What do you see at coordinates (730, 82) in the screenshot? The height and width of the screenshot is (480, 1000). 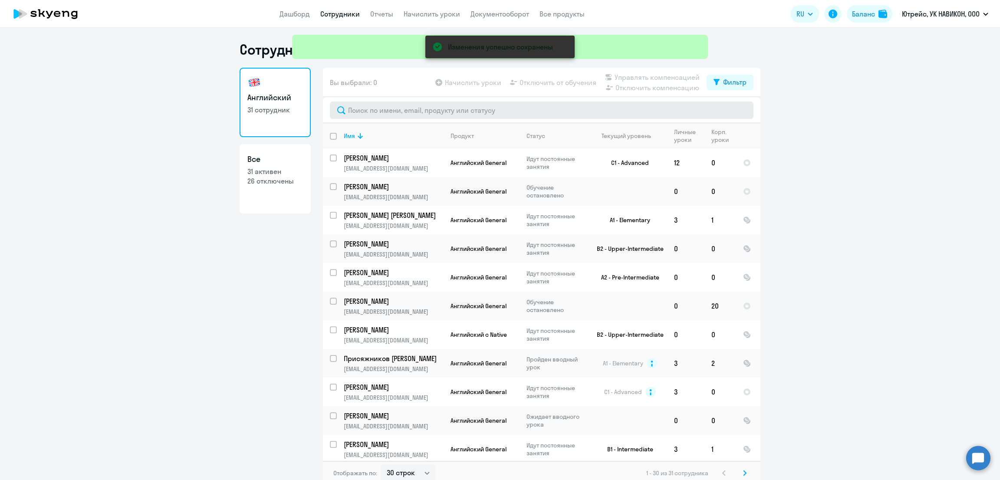 I see `button: Фильтр` at bounding box center [730, 82].